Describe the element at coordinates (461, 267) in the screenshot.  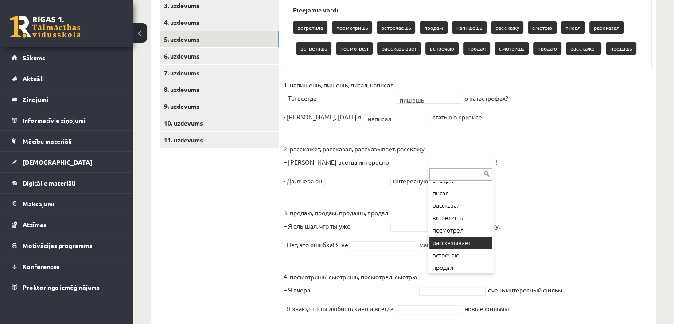
I see `div: продал` at that location.